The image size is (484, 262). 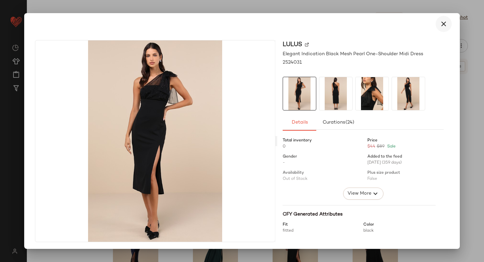 What do you see at coordinates (409, 94) in the screenshot?
I see `img: 12133261_2524031.jpg` at bounding box center [409, 94].